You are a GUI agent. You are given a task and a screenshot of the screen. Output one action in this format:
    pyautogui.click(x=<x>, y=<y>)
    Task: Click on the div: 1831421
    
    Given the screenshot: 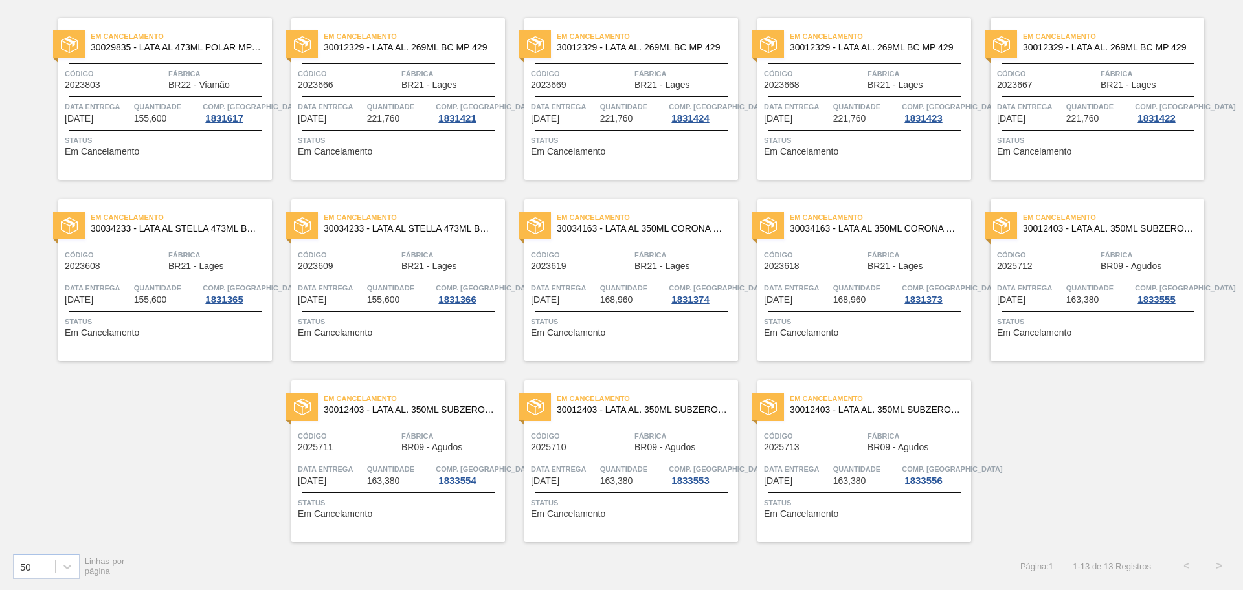 What is the action you would take?
    pyautogui.click(x=457, y=118)
    